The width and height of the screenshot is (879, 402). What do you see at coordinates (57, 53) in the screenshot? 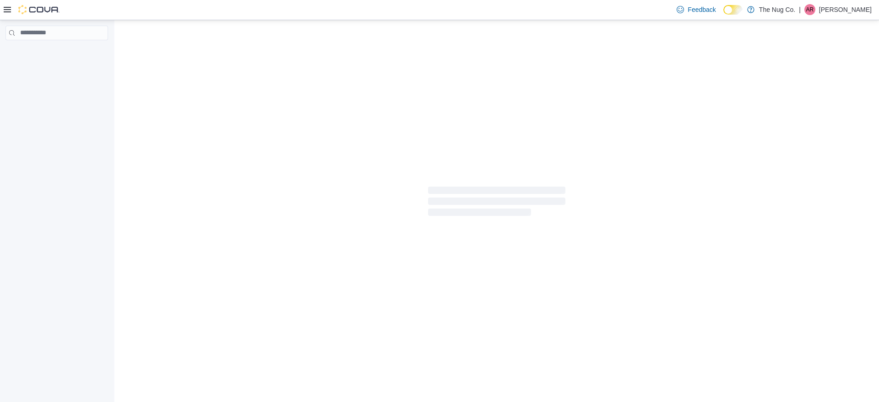
I see `nav: Complex example` at bounding box center [57, 53].